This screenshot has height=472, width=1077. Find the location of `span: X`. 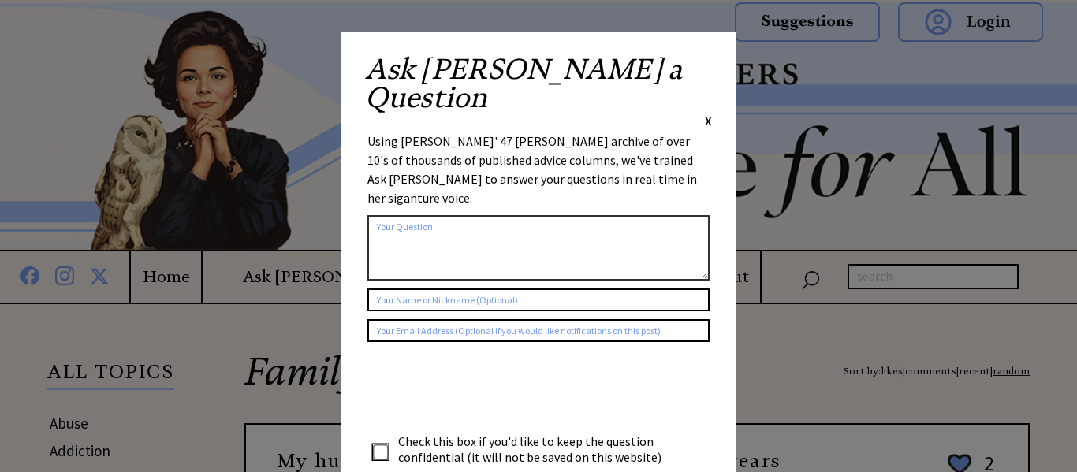

span: X is located at coordinates (708, 121).